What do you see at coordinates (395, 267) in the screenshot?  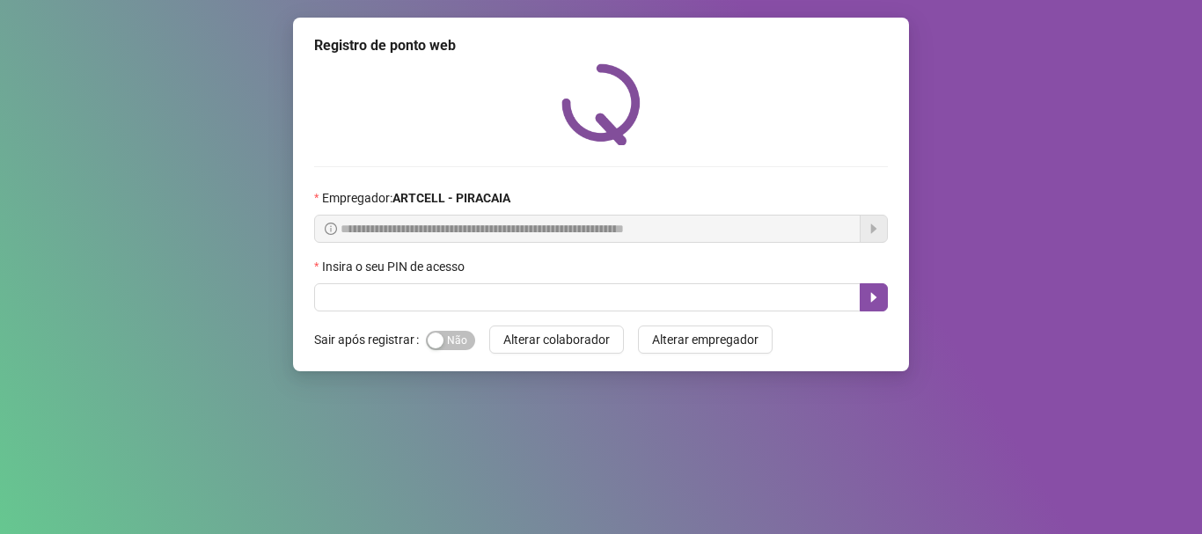 I see `label: Insira o seu PIN de acesso` at bounding box center [395, 267].